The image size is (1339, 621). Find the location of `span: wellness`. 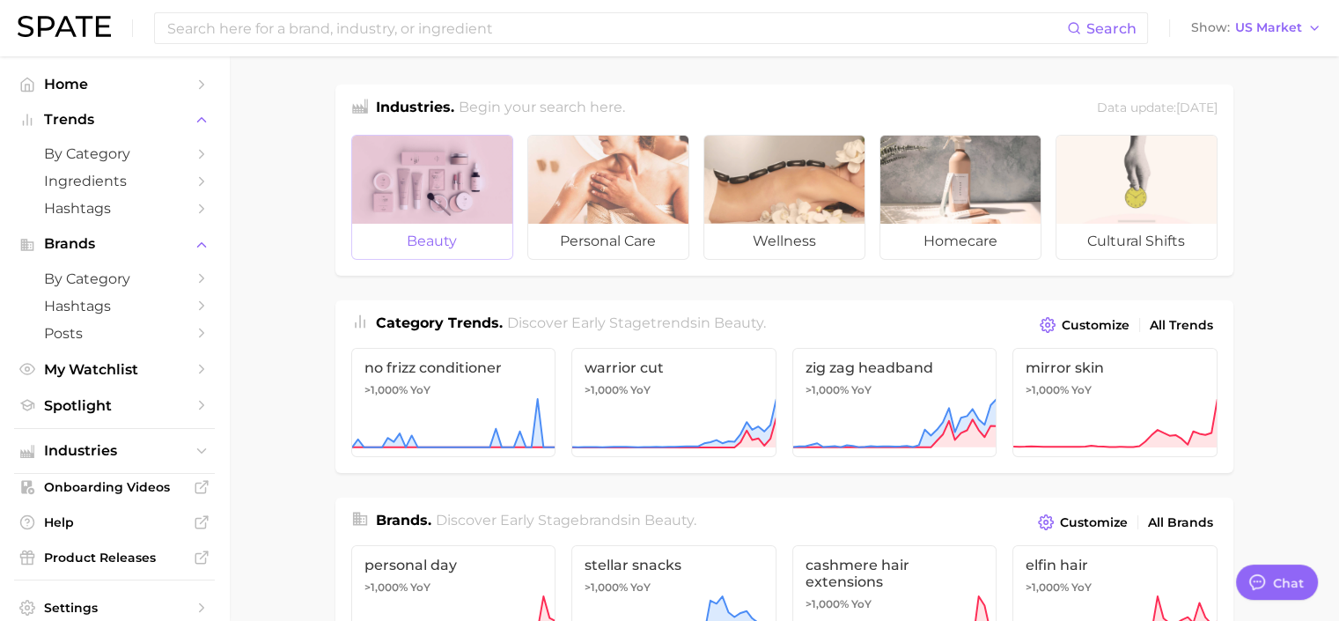

span: wellness is located at coordinates (785, 241).